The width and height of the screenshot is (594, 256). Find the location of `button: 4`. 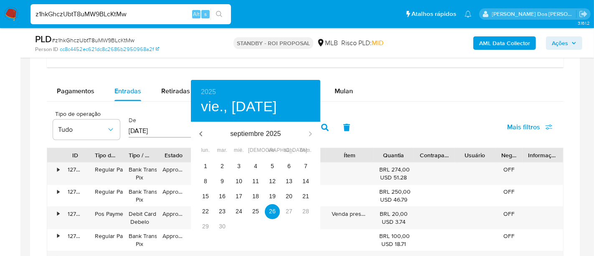

button: 4 is located at coordinates (256, 166).